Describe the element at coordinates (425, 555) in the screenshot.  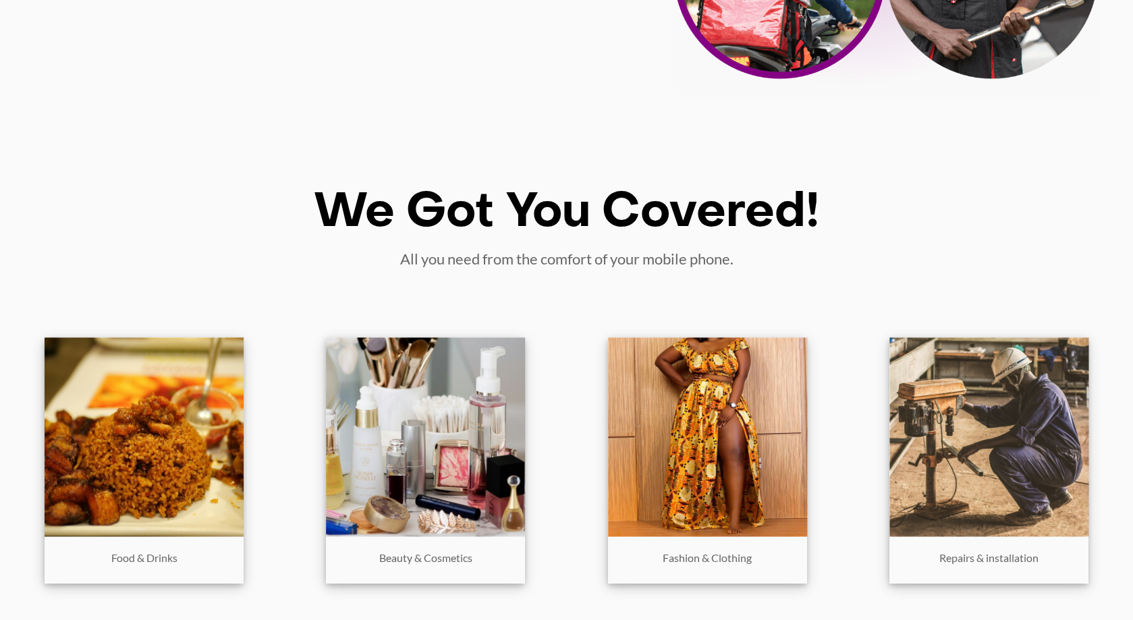
I see `p: Beauty & Cosmetics` at that location.